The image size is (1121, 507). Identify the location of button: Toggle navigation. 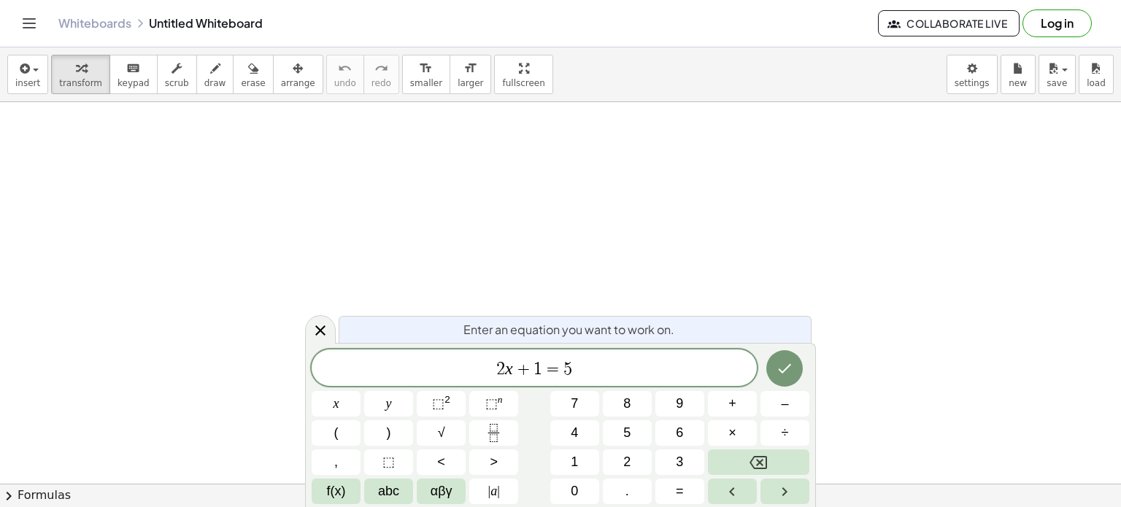
(29, 23).